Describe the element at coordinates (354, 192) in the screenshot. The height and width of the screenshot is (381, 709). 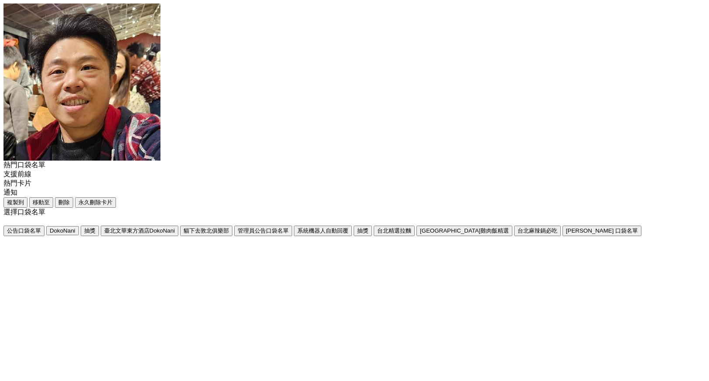
I see `div: 通知` at that location.